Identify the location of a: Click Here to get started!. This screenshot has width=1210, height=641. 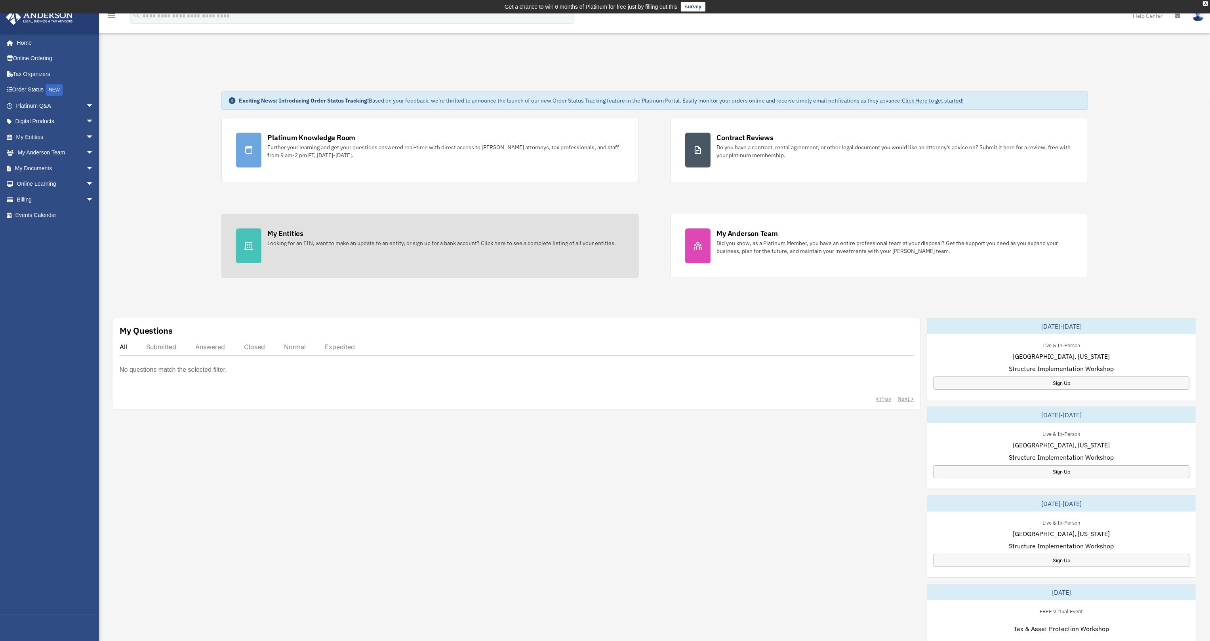
(933, 101).